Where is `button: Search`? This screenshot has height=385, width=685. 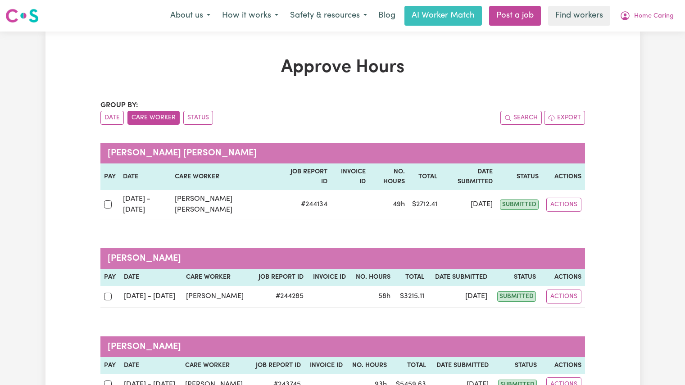 button: Search is located at coordinates (521, 117).